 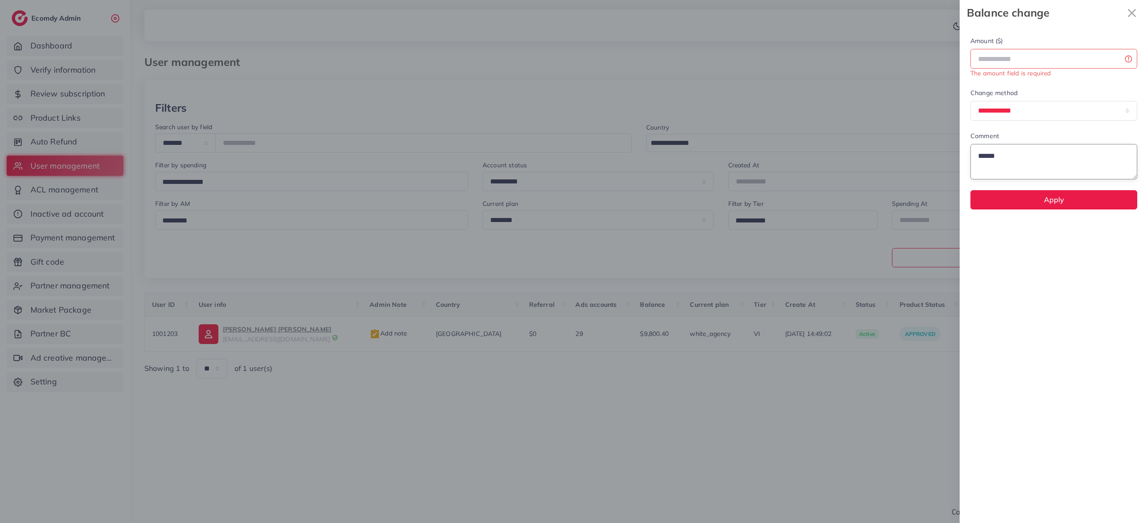 I want to click on small: The amount field is required, so click(x=1010, y=73).